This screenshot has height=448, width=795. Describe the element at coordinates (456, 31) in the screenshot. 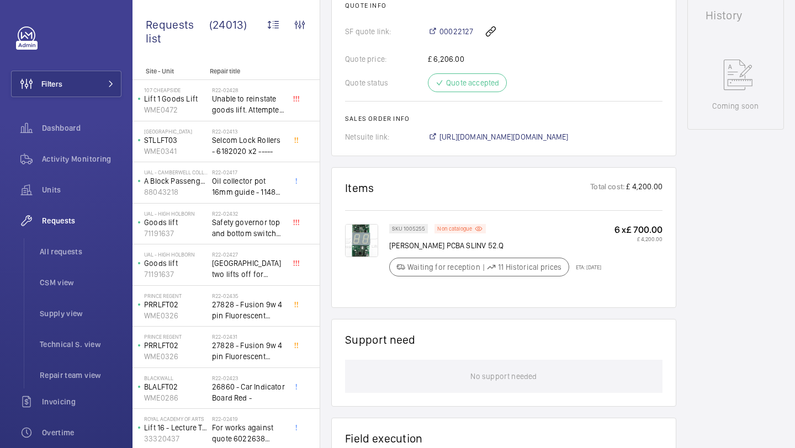

I see `span: 00022127` at that location.